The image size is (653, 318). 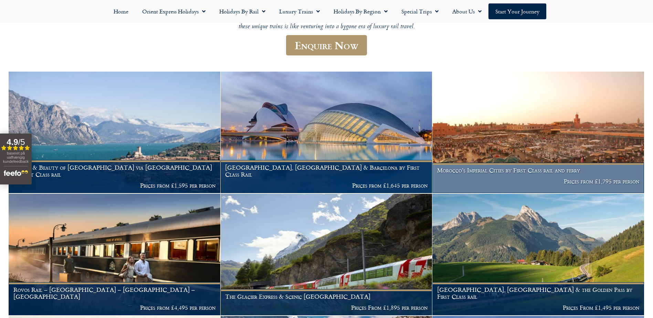 I want to click on img: Pride Of Africa Train Holiday, so click(x=114, y=254).